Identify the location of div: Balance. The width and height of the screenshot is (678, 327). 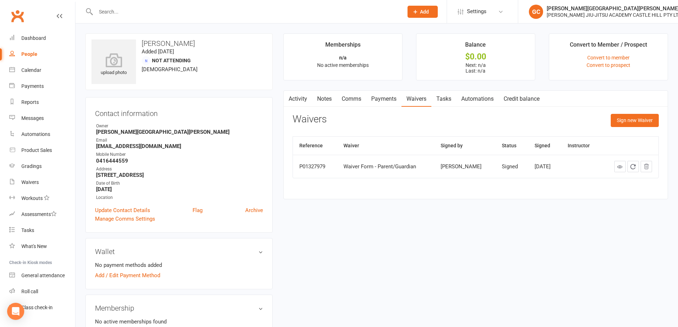
(476, 47).